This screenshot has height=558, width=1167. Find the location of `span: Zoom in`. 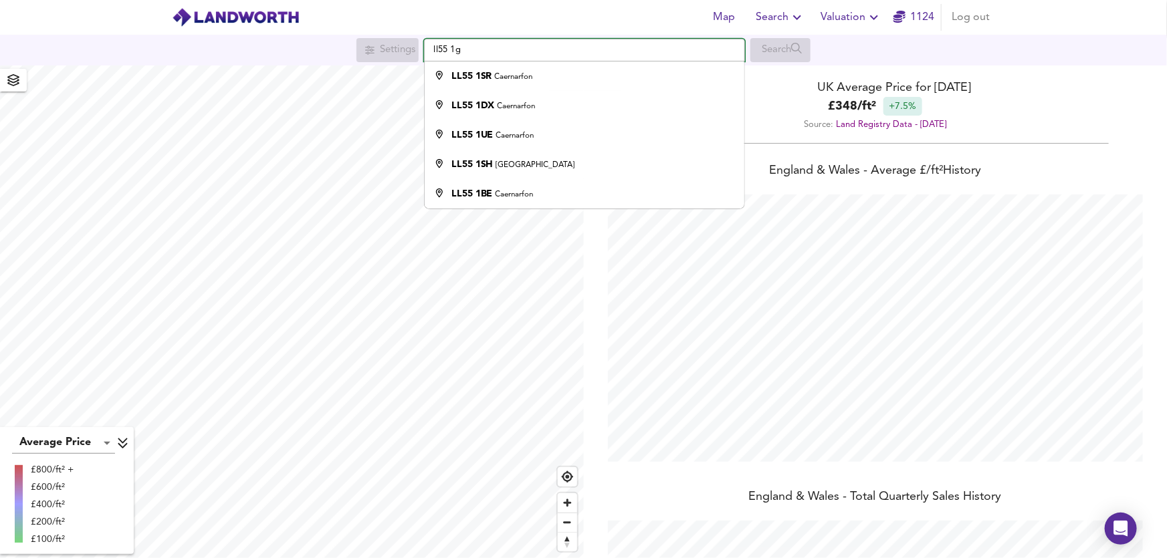

span: Zoom in is located at coordinates (567, 503).